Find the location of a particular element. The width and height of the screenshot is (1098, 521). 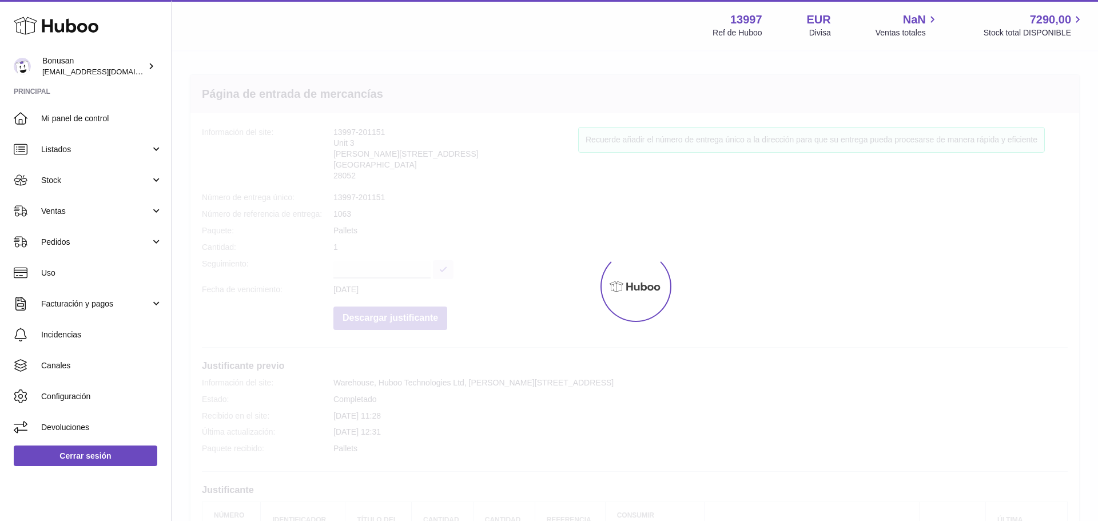

div: Ref de Huboo is located at coordinates (737, 33).